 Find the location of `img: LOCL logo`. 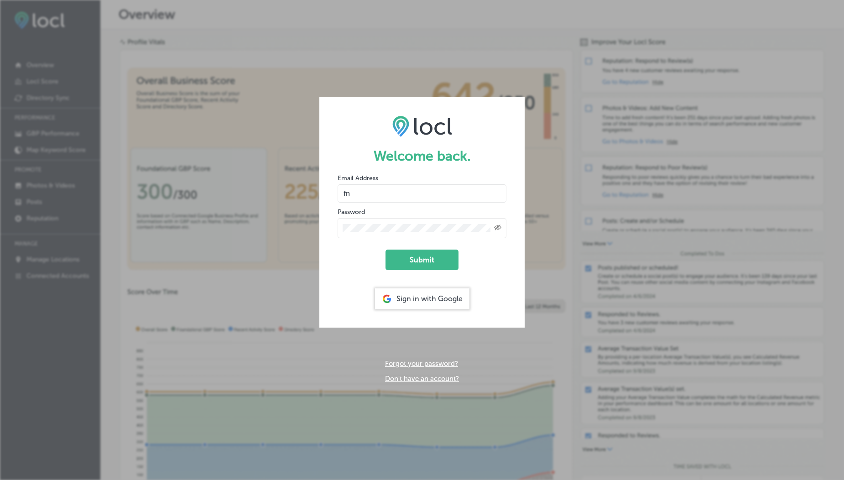

img: LOCL logo is located at coordinates (422, 126).